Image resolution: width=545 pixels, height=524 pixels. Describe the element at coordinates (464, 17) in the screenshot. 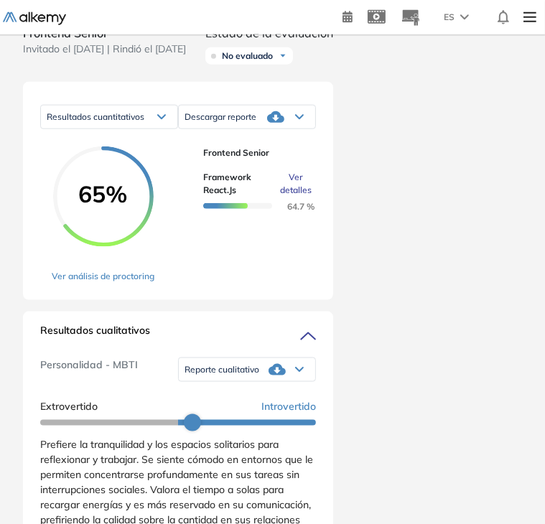

I see `img: arrow` at that location.